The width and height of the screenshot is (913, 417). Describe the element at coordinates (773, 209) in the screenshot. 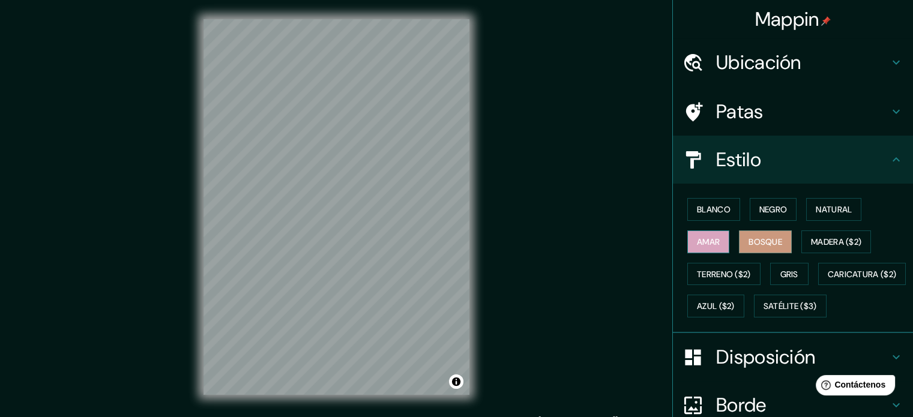

I see `font: Negro` at that location.